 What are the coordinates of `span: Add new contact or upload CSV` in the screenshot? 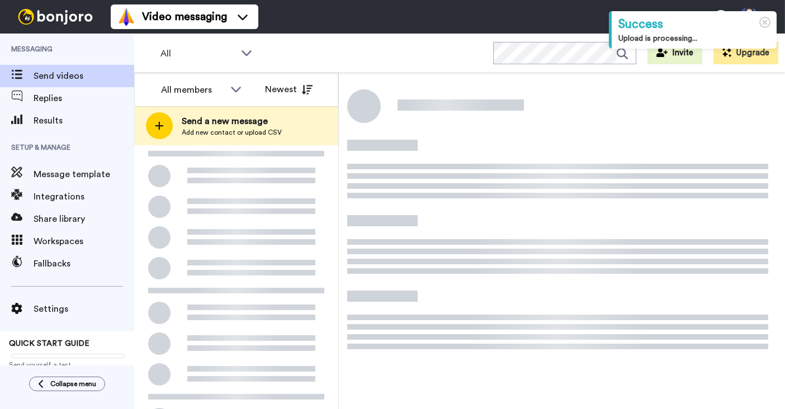 It's located at (231, 132).